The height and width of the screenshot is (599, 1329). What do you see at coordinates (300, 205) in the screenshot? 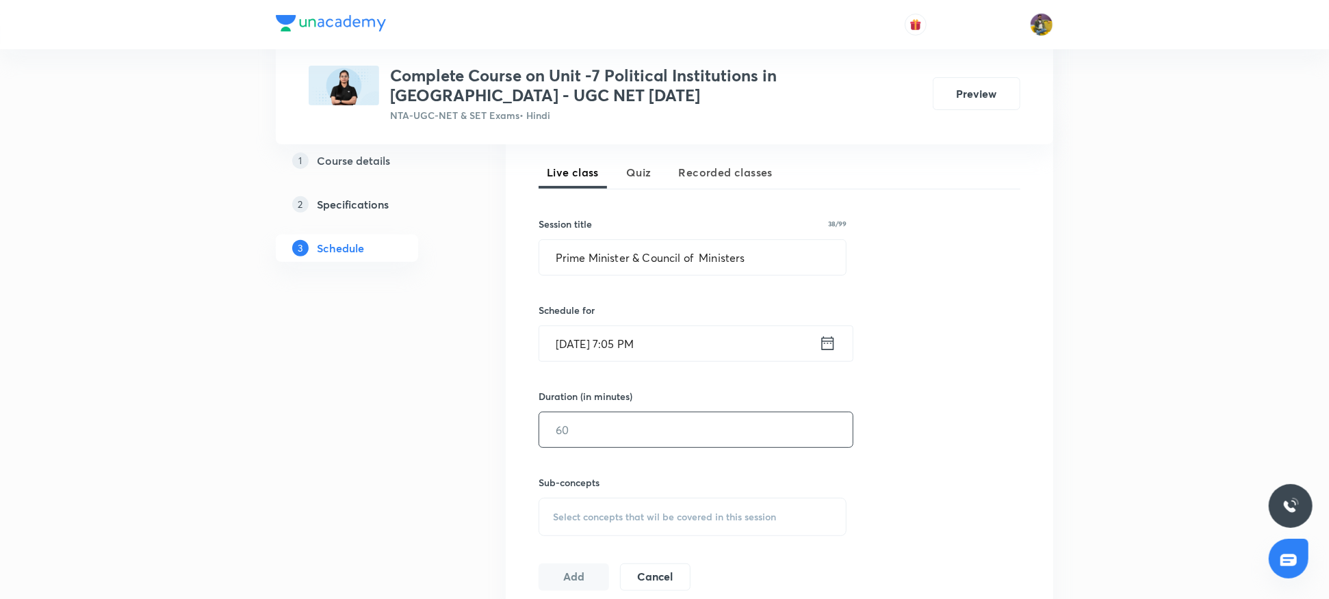
I see `p: 2` at bounding box center [300, 205].